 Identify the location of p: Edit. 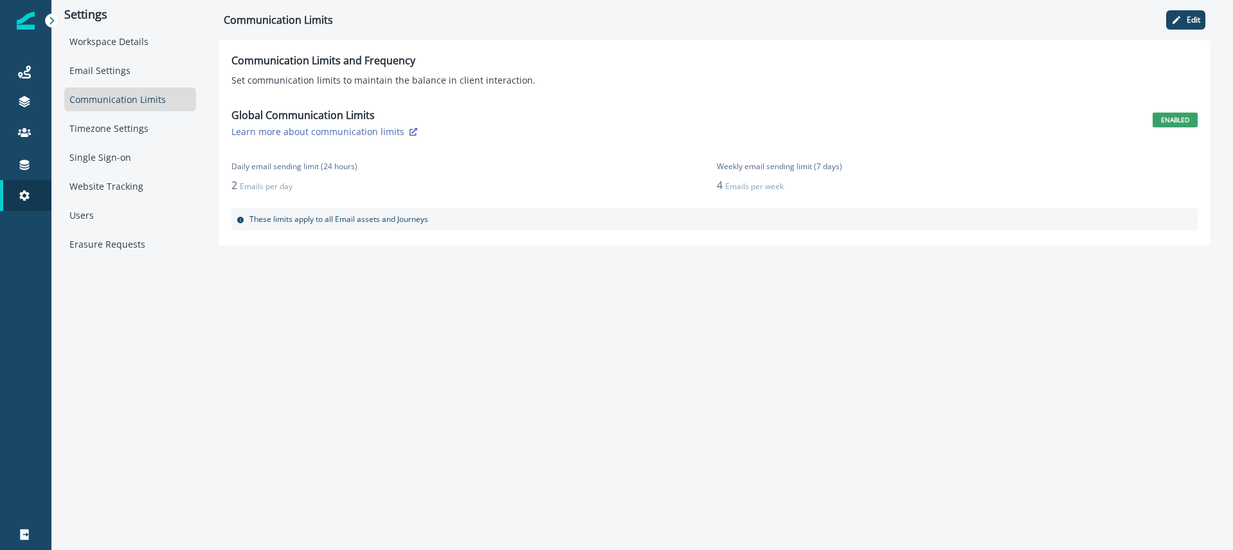
(1193, 20).